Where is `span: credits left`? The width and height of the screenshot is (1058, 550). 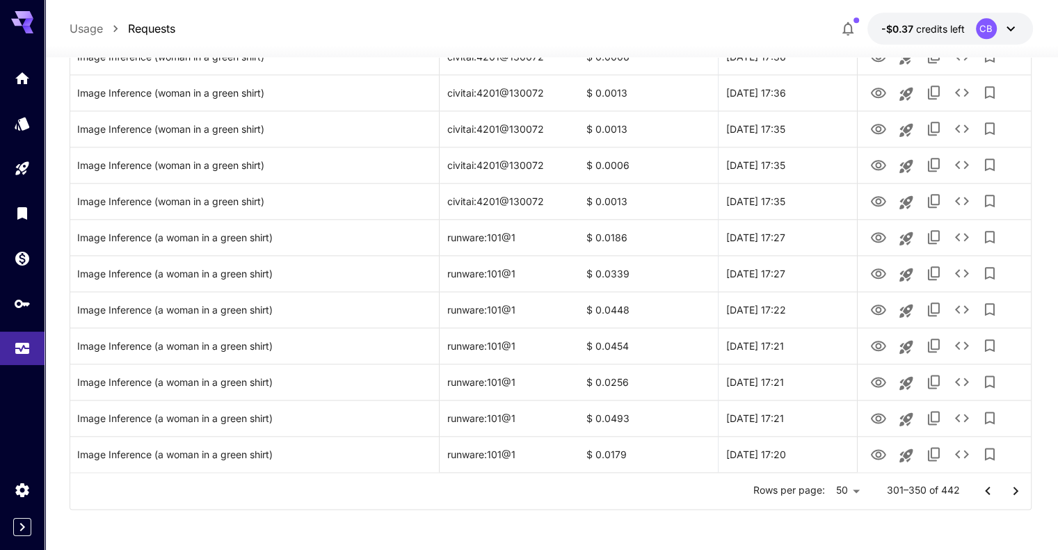
span: credits left is located at coordinates (941, 29).